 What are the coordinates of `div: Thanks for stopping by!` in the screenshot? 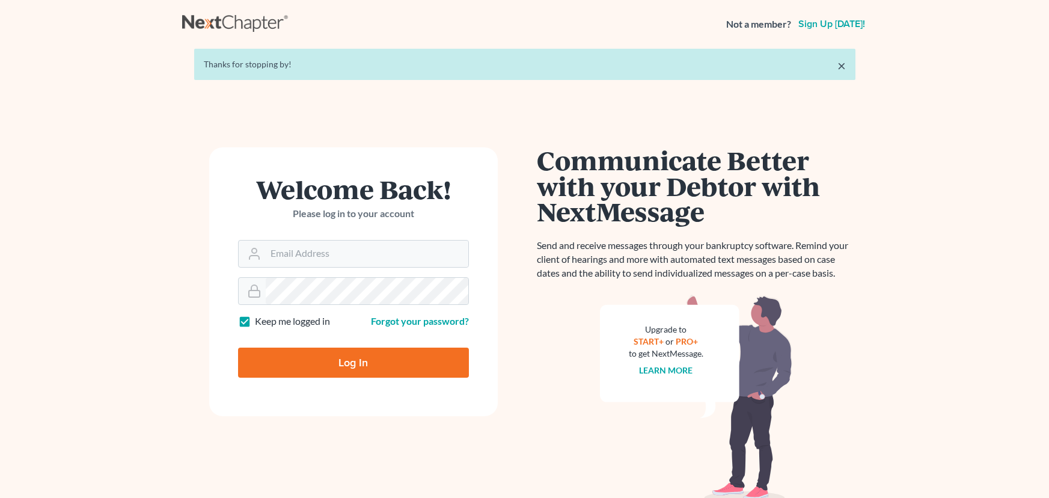 It's located at (525, 64).